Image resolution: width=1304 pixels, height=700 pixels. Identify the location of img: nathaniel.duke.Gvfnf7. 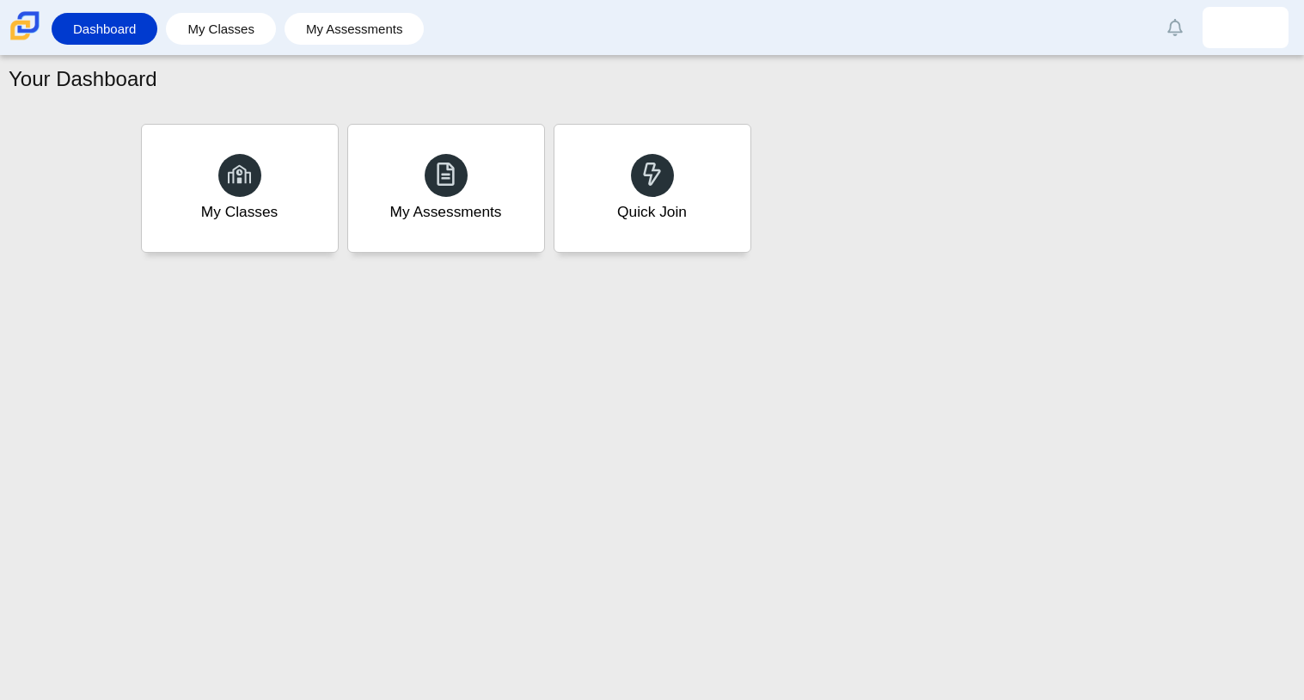
(1246, 28).